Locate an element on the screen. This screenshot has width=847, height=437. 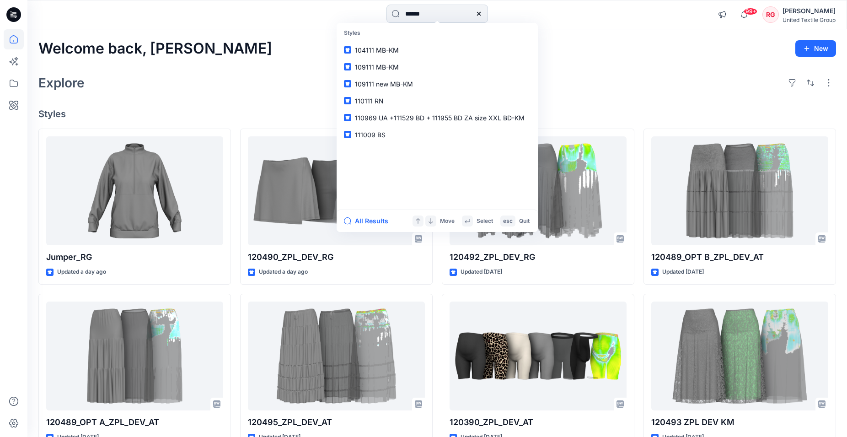
p: Move is located at coordinates (447, 221).